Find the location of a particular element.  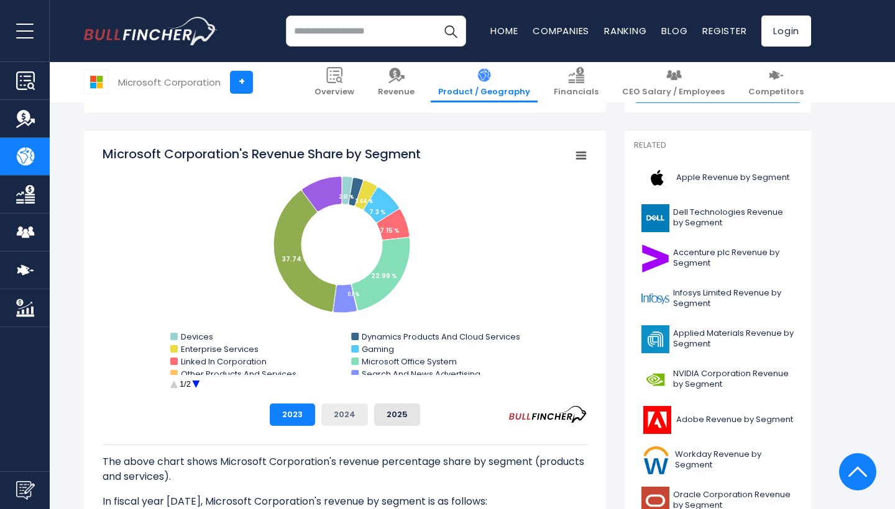

span: Applied Materials Revenue by Segment is located at coordinates (733, 339).